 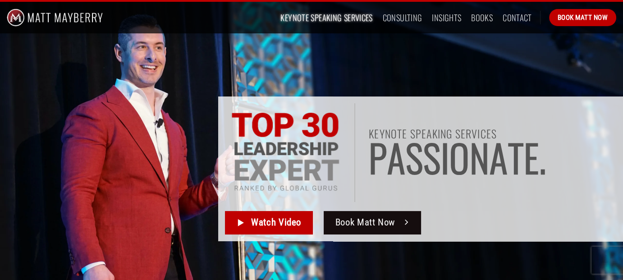 I want to click on span: P, so click(x=378, y=157).